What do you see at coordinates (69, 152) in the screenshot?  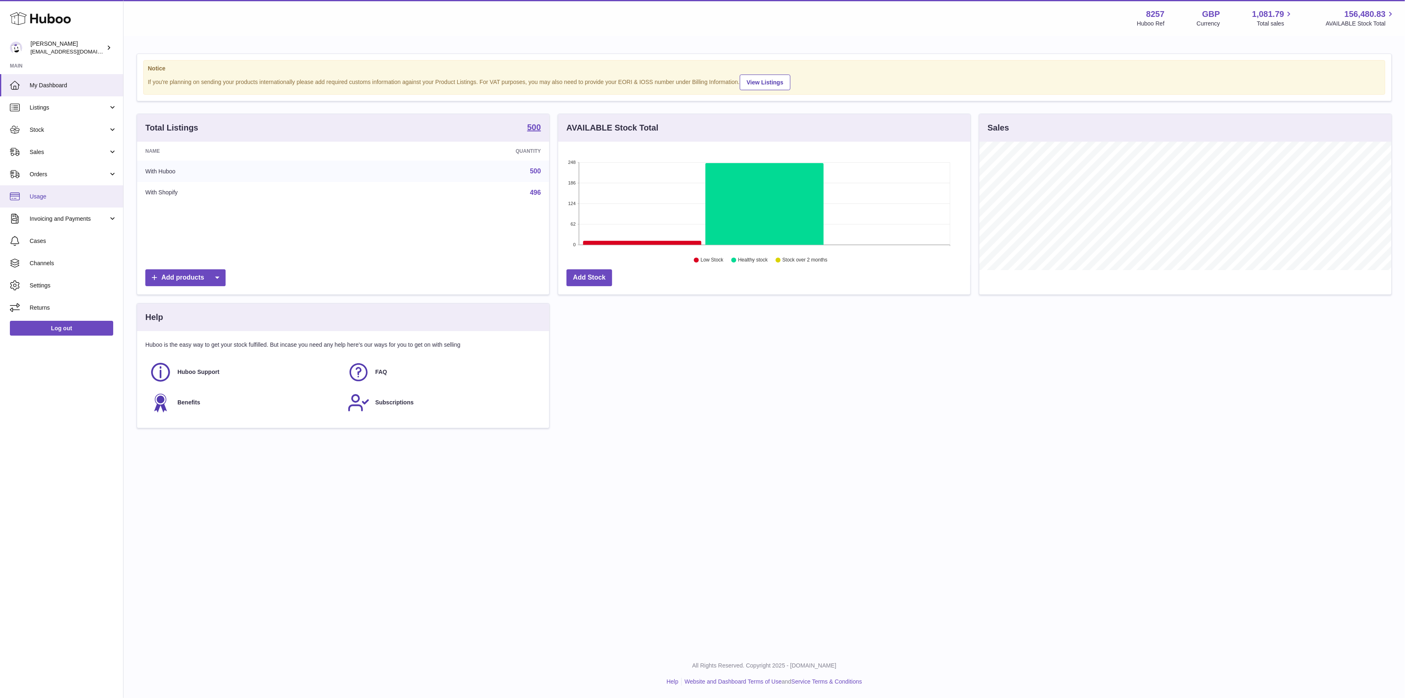 I see `span: Sales` at bounding box center [69, 152].